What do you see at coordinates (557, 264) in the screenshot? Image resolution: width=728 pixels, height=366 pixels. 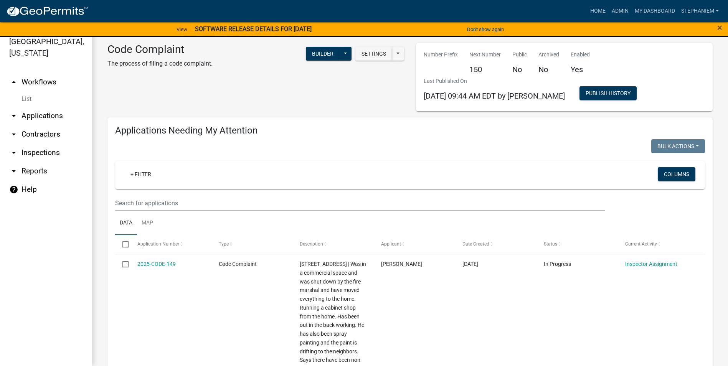 I see `span: In Progress` at bounding box center [557, 264].